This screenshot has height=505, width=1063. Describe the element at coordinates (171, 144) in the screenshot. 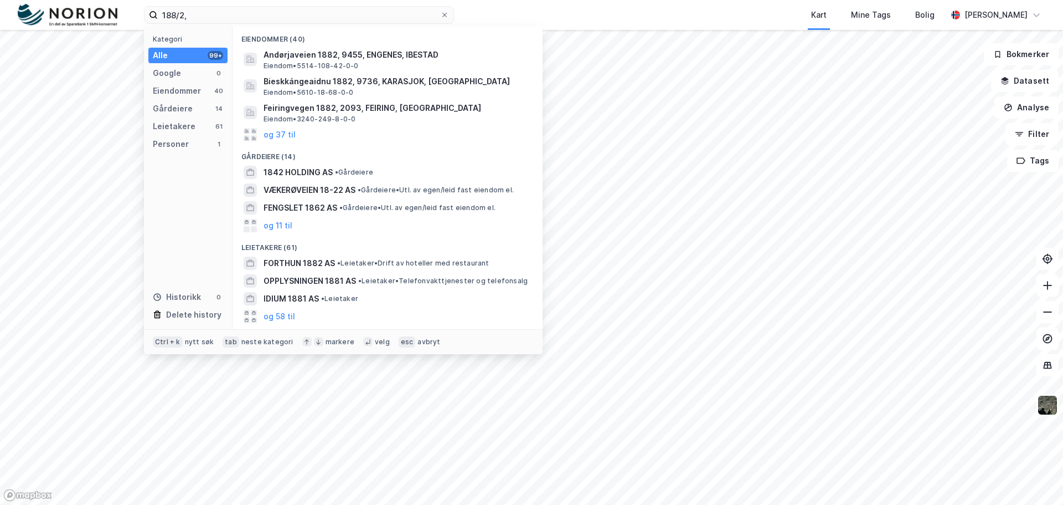

I see `div: Personer` at that location.